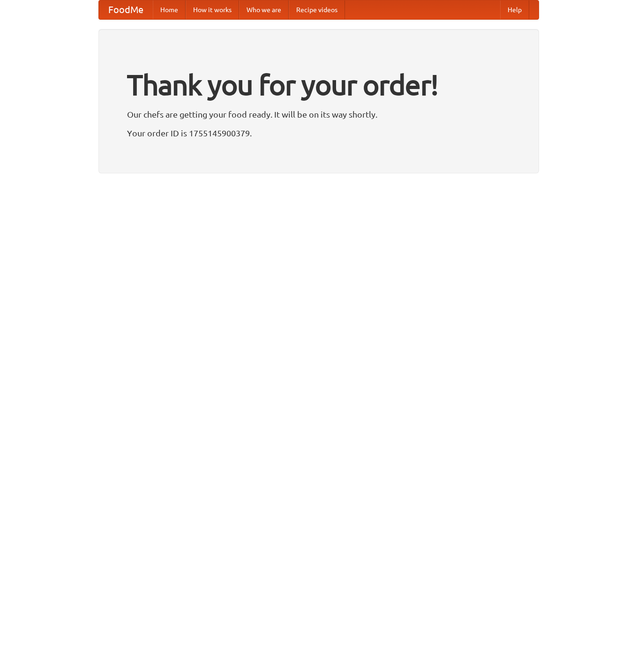  Describe the element at coordinates (319, 133) in the screenshot. I see `p: Your order ID is 1755145900379.` at that location.